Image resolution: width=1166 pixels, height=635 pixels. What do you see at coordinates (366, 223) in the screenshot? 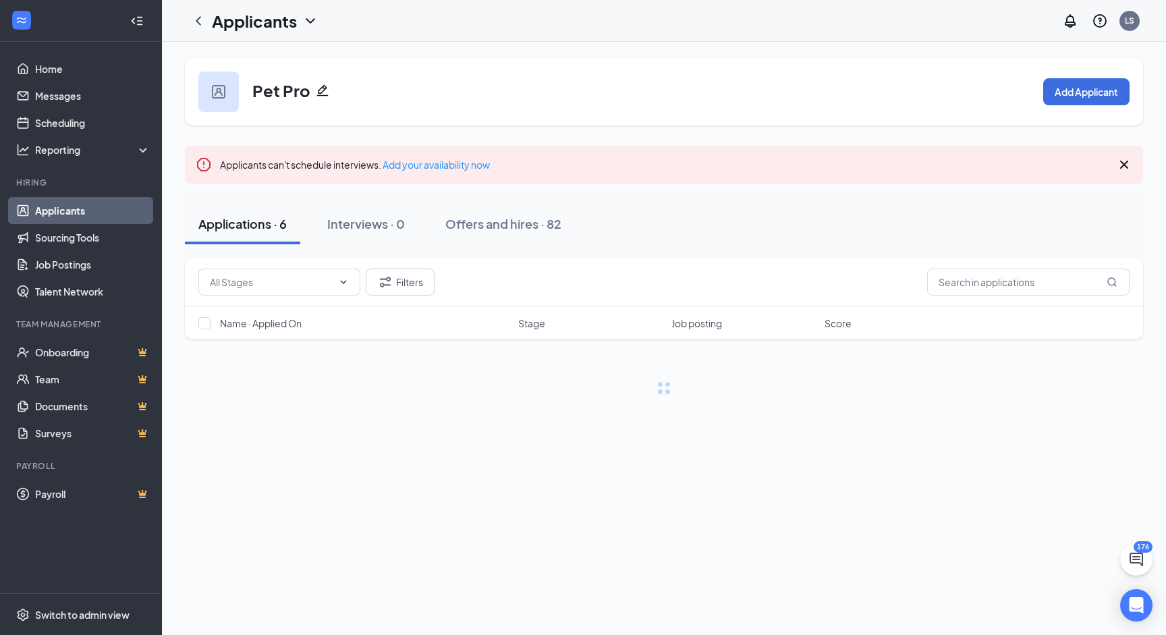
I see `div: Interviews · 0` at bounding box center [366, 223].